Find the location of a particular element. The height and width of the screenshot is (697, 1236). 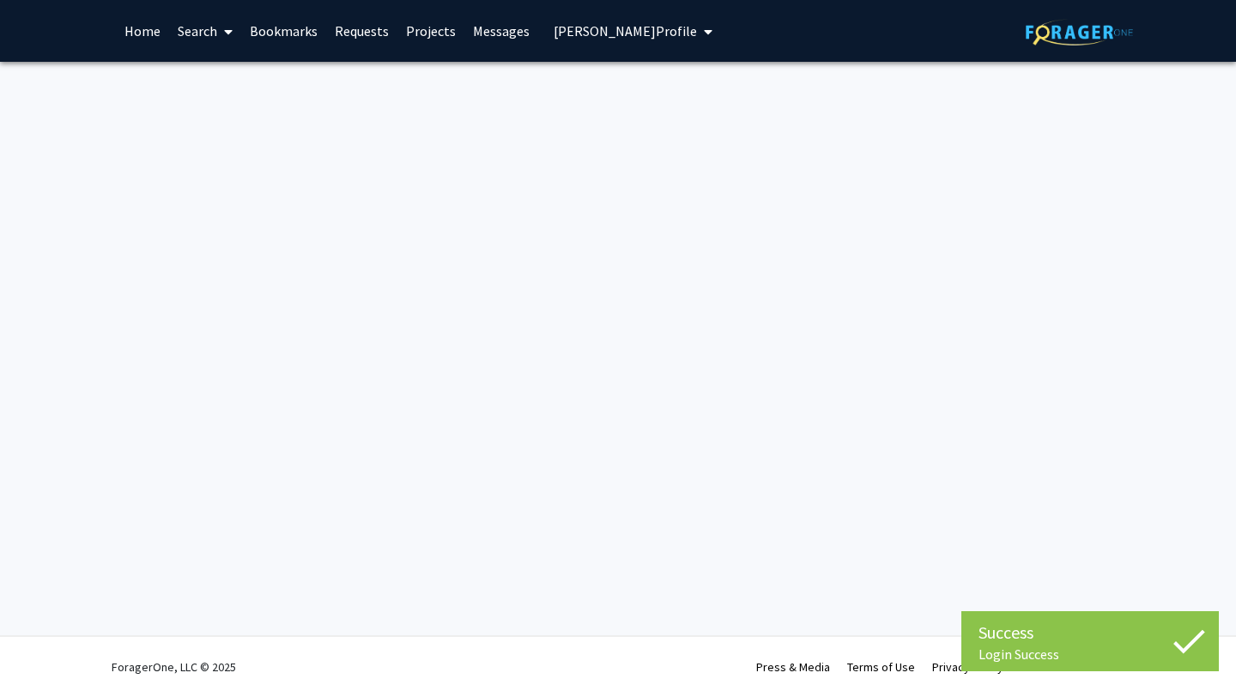

a: Projects is located at coordinates (431, 31).